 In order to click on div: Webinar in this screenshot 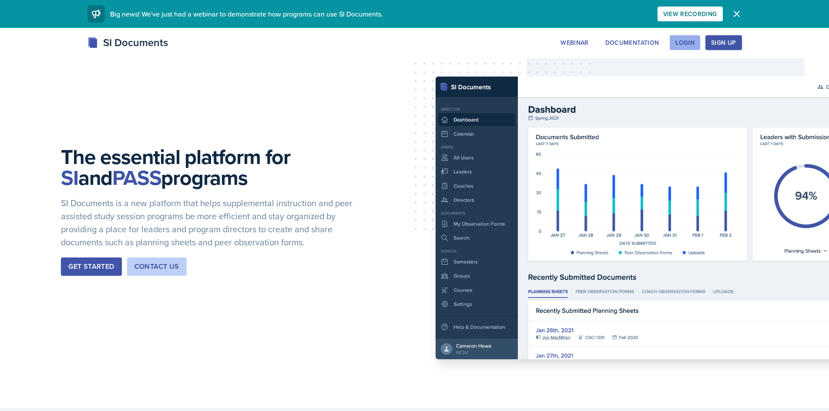, I will do `click(575, 43)`.